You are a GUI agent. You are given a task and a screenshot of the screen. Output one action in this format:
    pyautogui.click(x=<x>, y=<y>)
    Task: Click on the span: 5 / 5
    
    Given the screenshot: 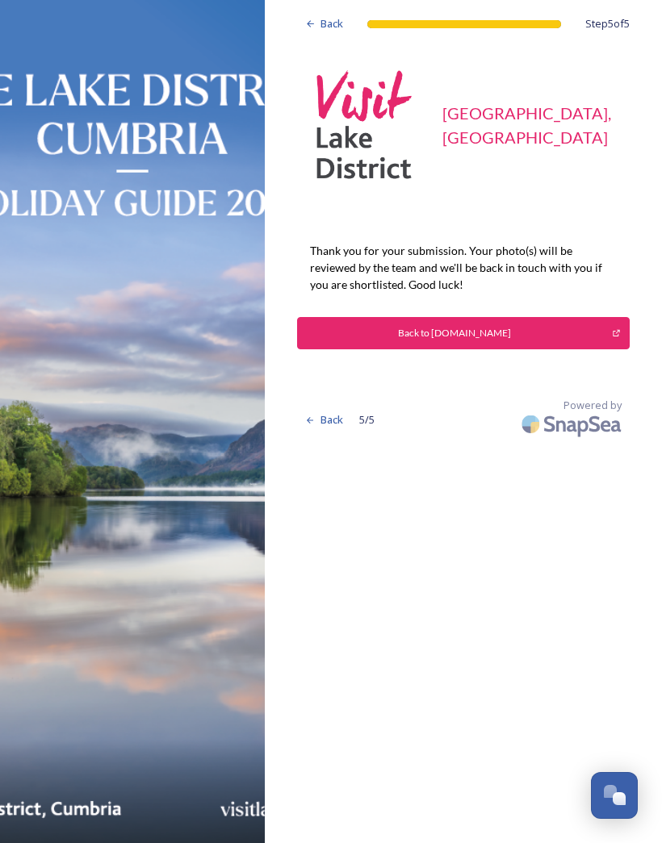 What is the action you would take?
    pyautogui.click(x=366, y=420)
    